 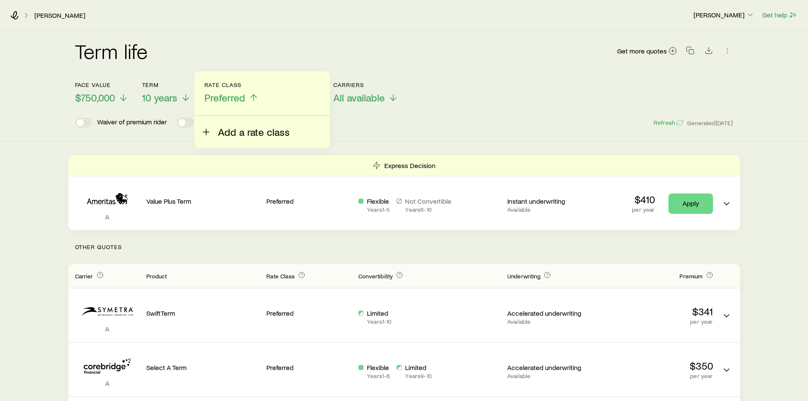 I want to click on p: Other Quotes, so click(x=404, y=247).